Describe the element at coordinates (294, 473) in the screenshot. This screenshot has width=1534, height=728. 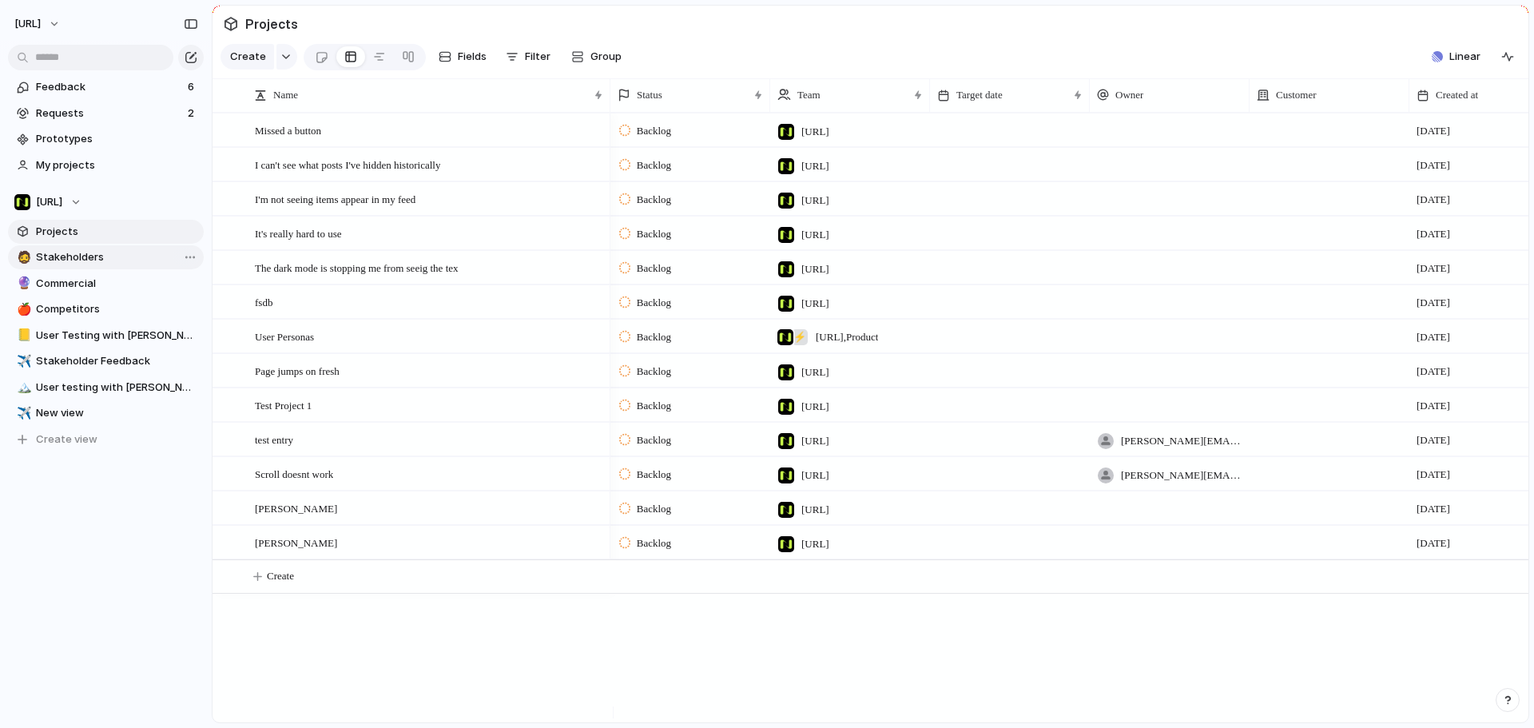
I see `span: Scroll doesnt work` at that location.